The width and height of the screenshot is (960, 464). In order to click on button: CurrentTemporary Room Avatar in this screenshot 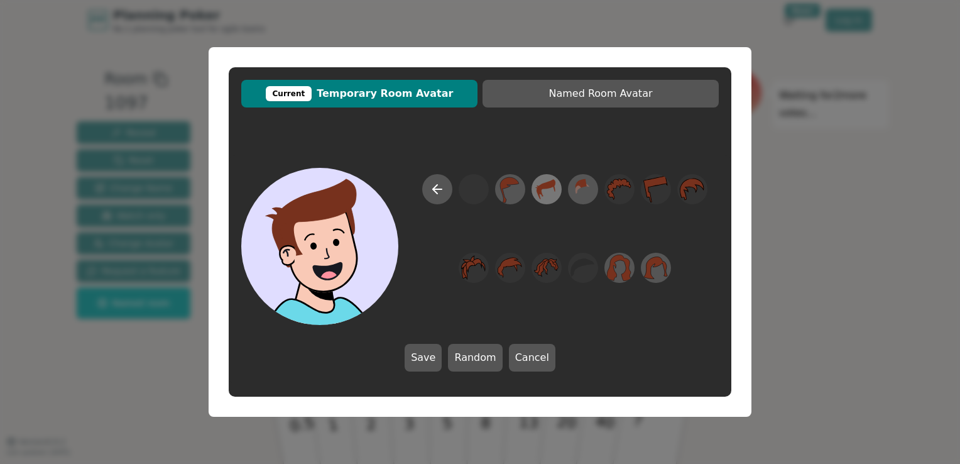, I will do `click(359, 94)`.